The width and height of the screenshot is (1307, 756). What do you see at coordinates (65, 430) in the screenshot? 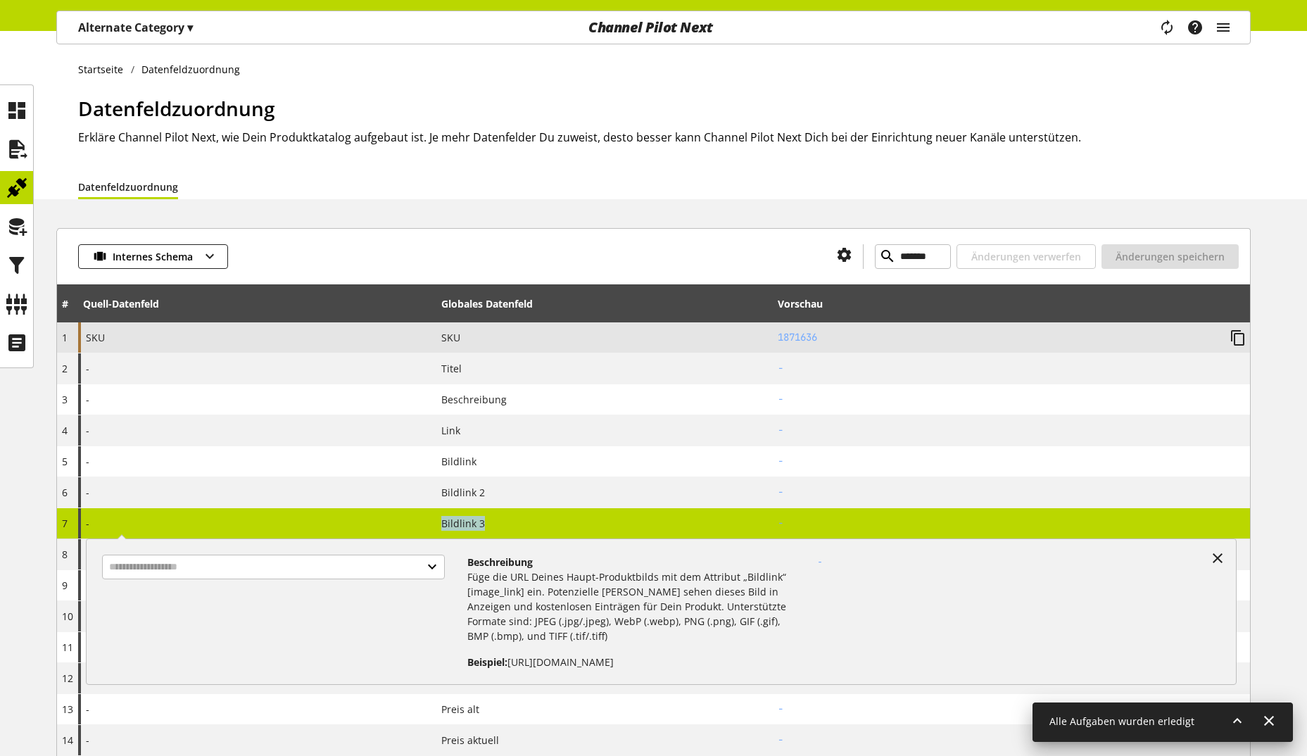
I see `span: 4` at bounding box center [65, 430].